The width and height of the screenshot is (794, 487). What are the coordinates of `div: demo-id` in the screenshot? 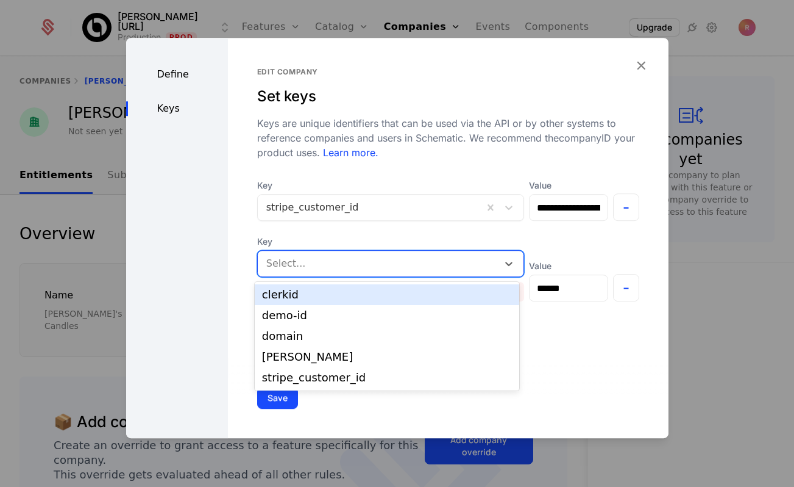 It's located at (387, 315).